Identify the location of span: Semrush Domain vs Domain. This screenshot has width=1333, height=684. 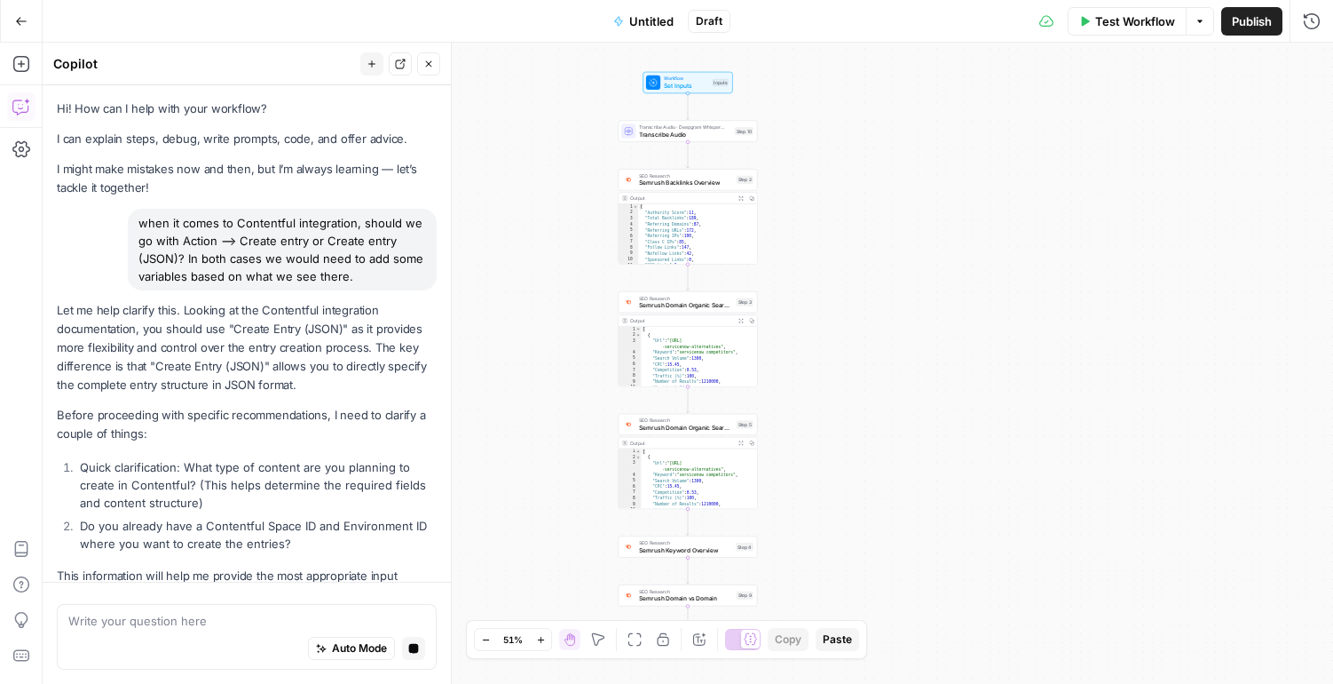
(685, 598).